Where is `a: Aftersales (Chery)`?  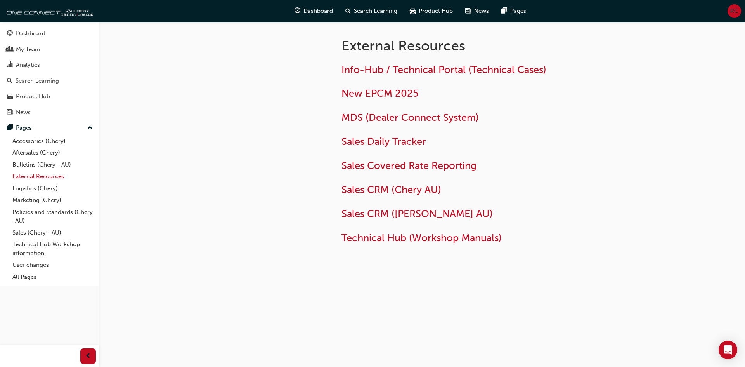
a: Aftersales (Chery) is located at coordinates (52, 153).